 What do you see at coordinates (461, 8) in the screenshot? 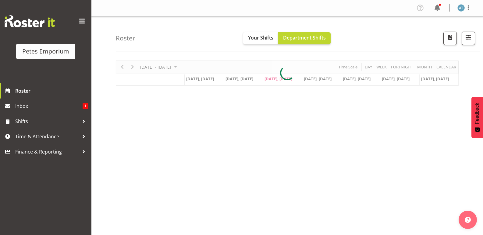
I see `img: alex-micheal-taniwha5364.jpg` at bounding box center [461, 8].